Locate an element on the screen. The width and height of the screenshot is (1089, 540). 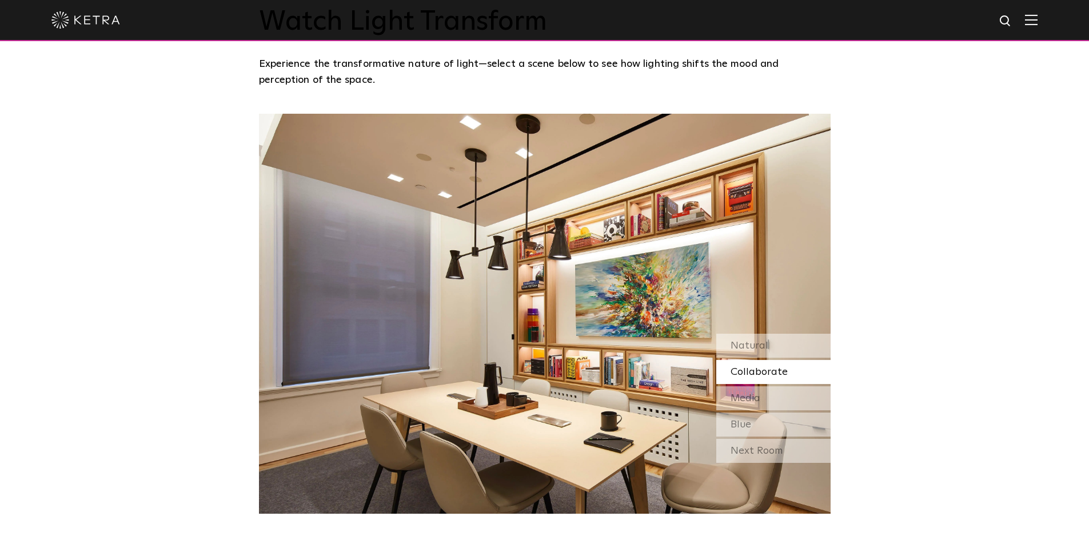
span: Collaborate is located at coordinates (759, 372).